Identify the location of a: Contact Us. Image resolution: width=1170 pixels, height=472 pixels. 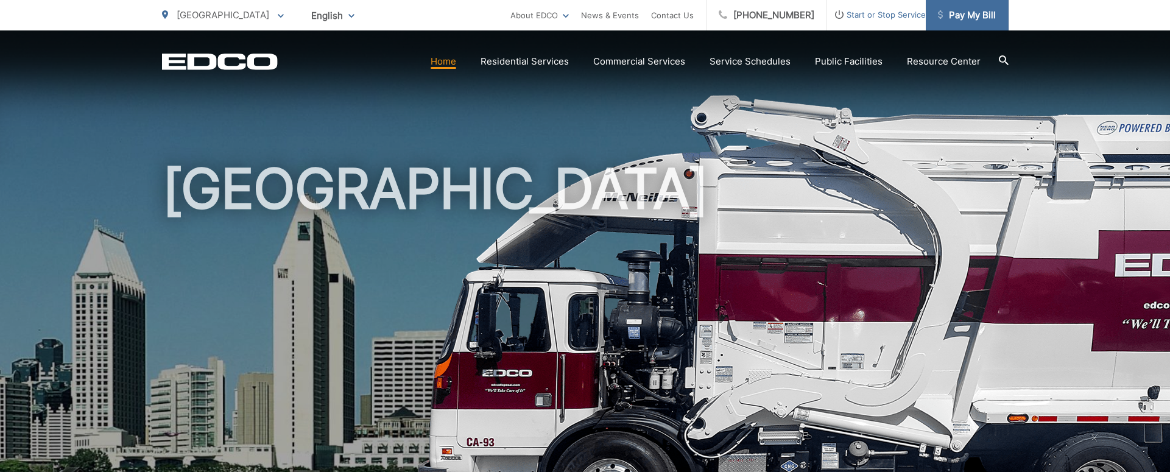
(672, 15).